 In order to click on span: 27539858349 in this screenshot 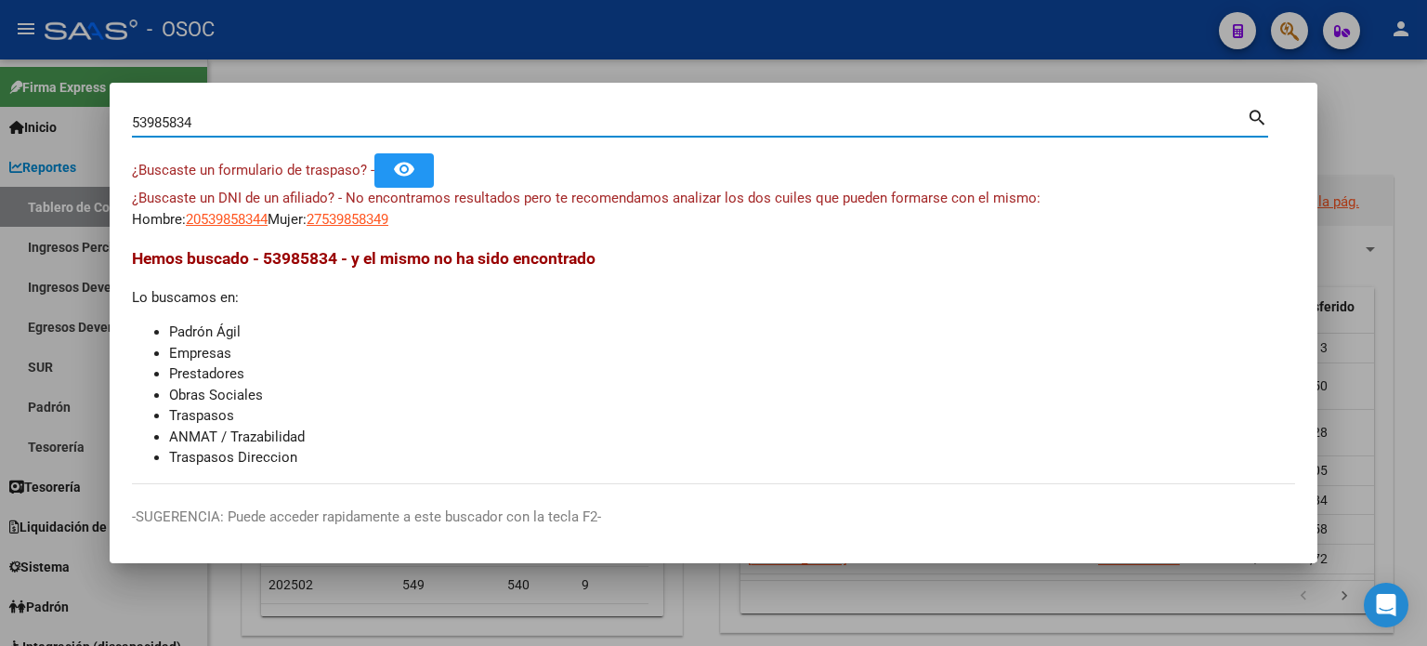, I will do `click(348, 219)`.